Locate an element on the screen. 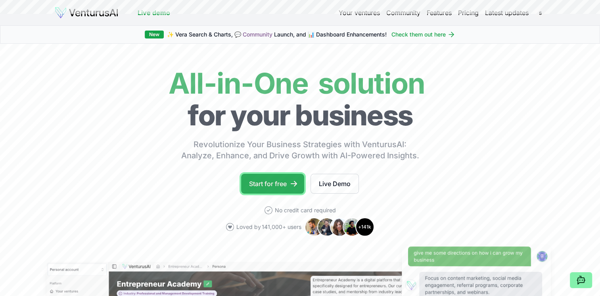  a: Live Demo is located at coordinates (335, 184).